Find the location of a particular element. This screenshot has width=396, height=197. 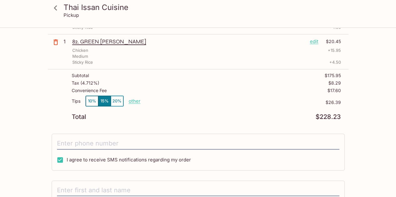

p: Medium is located at coordinates (80, 56).